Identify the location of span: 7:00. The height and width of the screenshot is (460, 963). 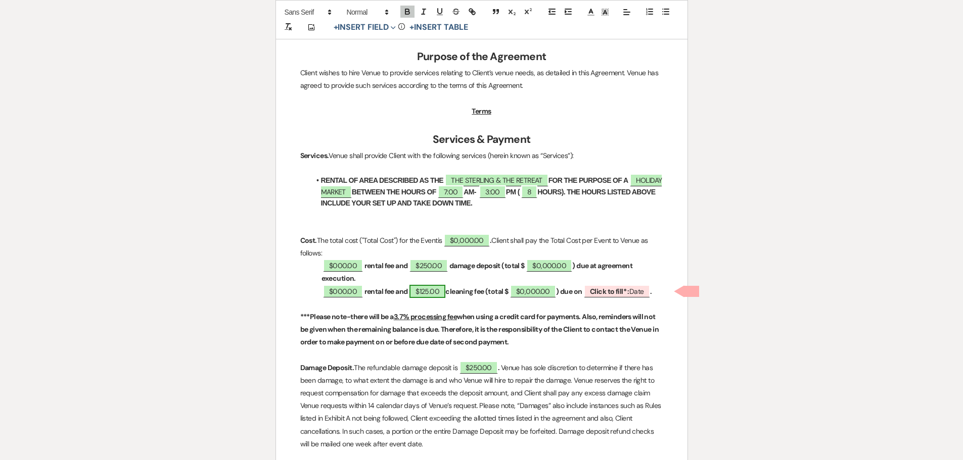
(450, 191).